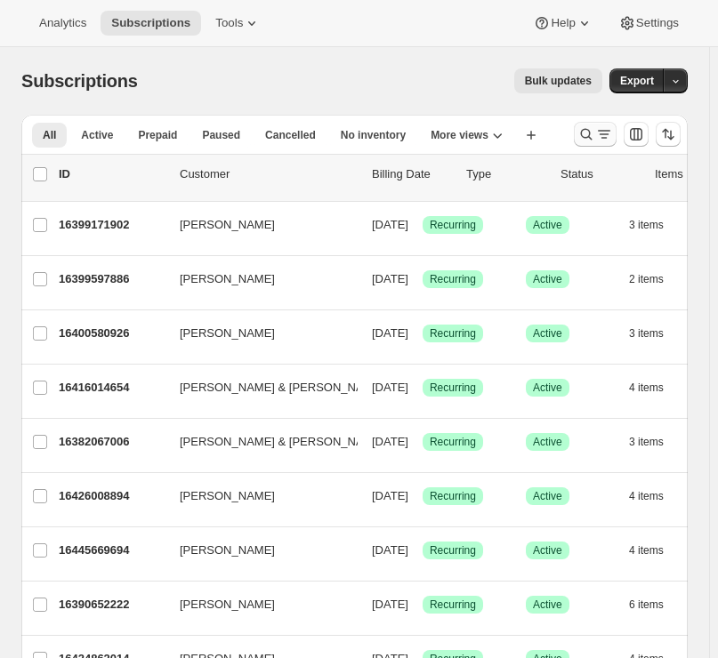 This screenshot has width=718, height=658. I want to click on span: 6 items, so click(646, 605).